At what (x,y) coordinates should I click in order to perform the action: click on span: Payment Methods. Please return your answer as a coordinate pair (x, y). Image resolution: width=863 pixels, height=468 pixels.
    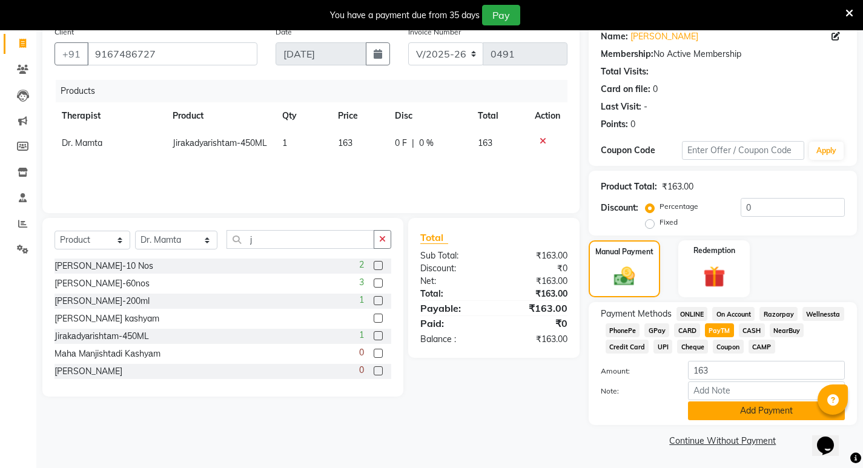
    Looking at the image, I should click on (636, 314).